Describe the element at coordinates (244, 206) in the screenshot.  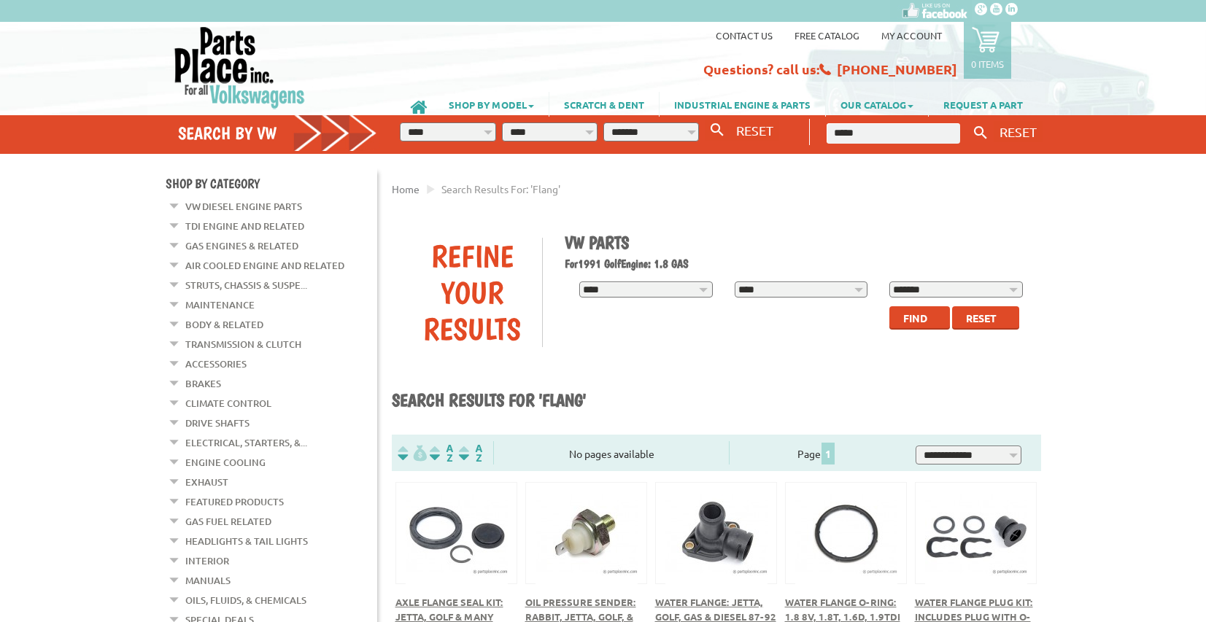
I see `a: VW Diesel Engine Parts` at that location.